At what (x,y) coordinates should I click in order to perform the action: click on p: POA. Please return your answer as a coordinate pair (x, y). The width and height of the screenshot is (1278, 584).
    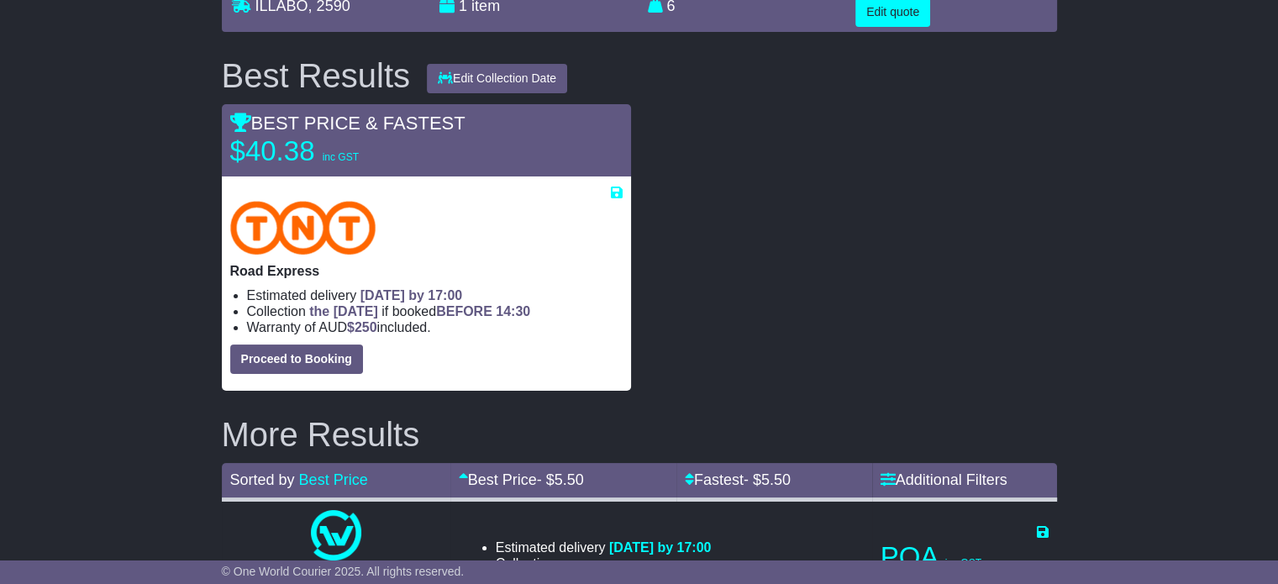
    Looking at the image, I should click on (965, 557).